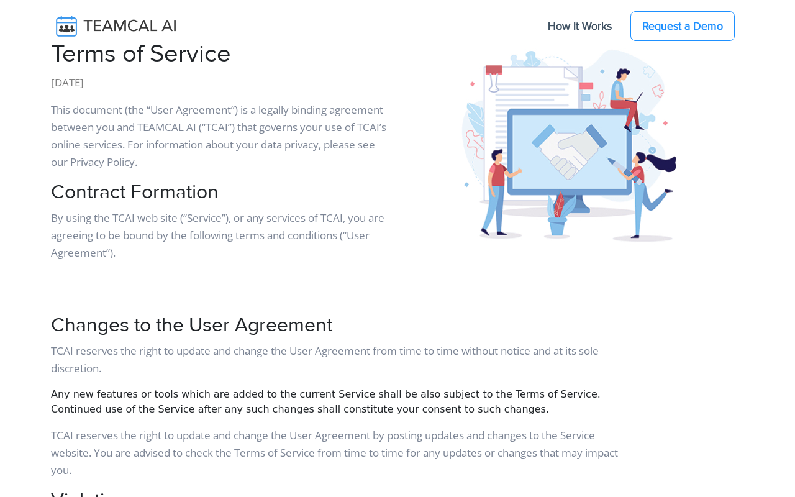 Image resolution: width=795 pixels, height=497 pixels. I want to click on h2: Changes to the User Agreement, so click(339, 325).